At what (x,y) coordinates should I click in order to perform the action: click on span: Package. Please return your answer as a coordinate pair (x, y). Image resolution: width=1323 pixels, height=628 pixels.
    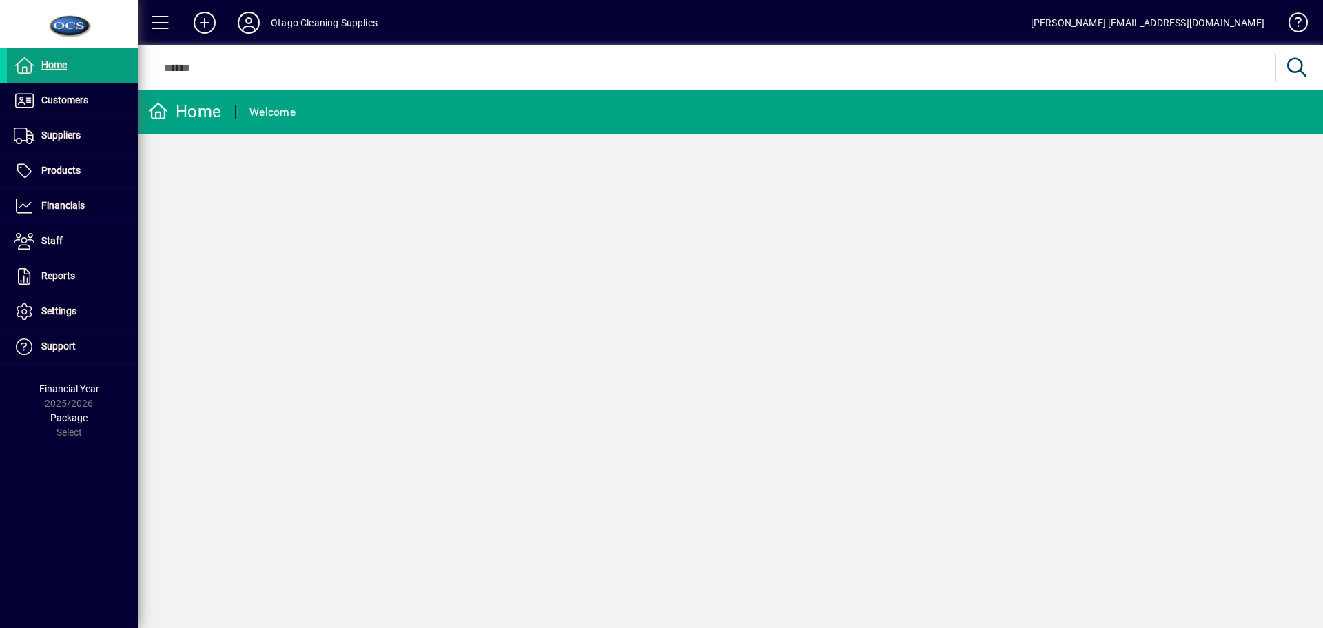
    Looking at the image, I should click on (69, 417).